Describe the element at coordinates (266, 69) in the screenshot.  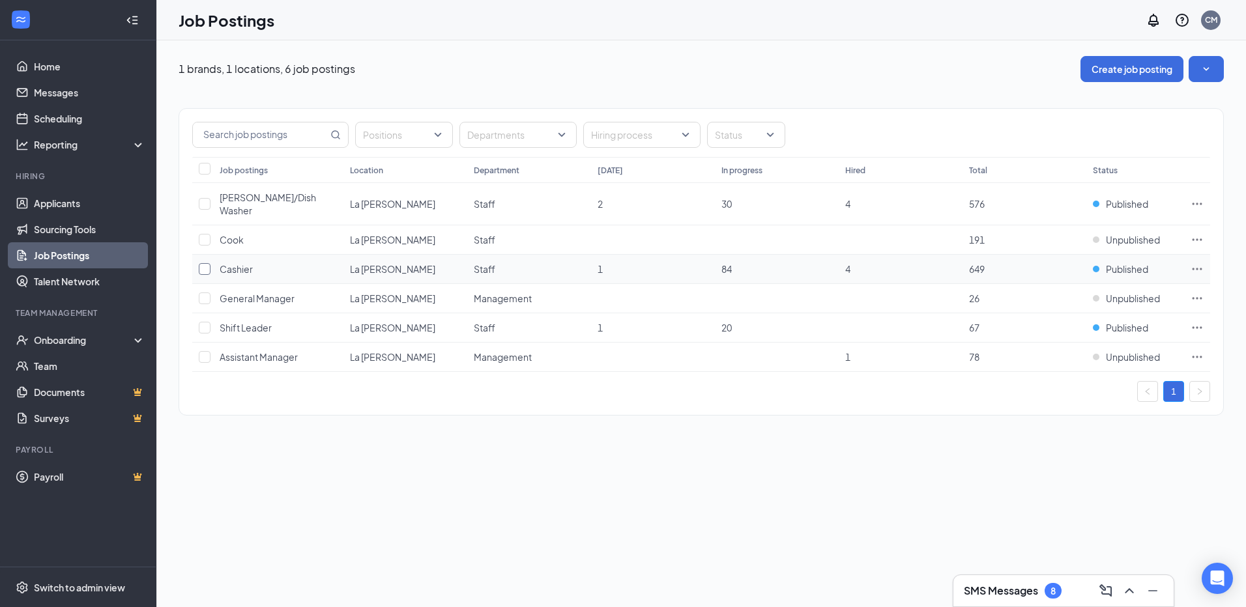
I see `p: 1 brands, 1 locations, 6 job postings` at that location.